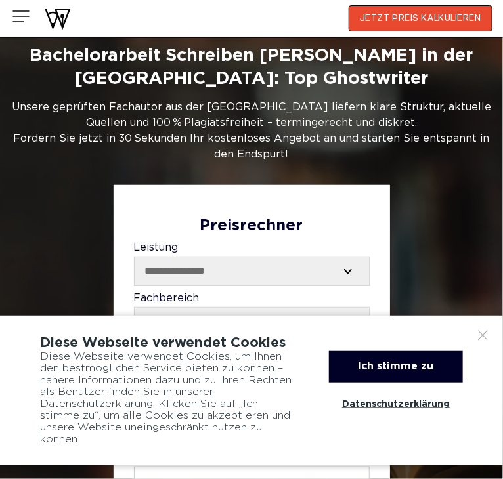 The height and width of the screenshot is (479, 503). I want to click on div: Diese Webseite verwendet Cookies, so click(251, 343).